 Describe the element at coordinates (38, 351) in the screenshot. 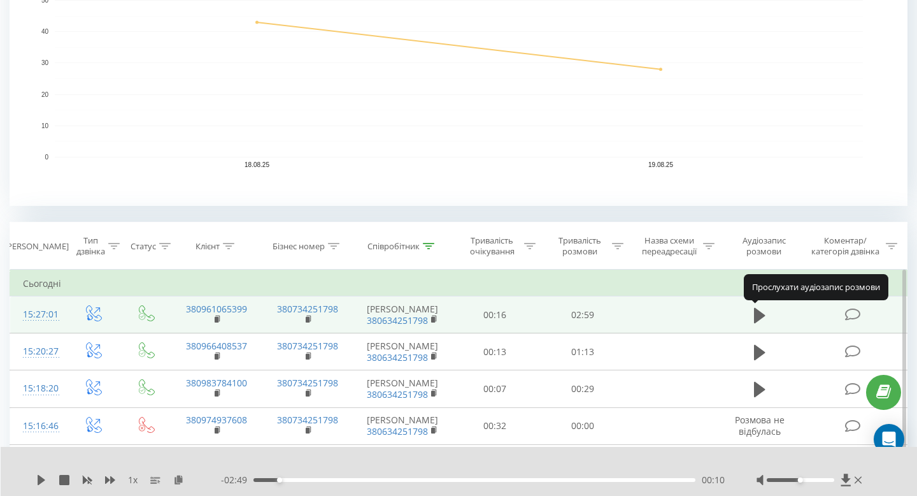

I see `div: 15:20:27` at that location.